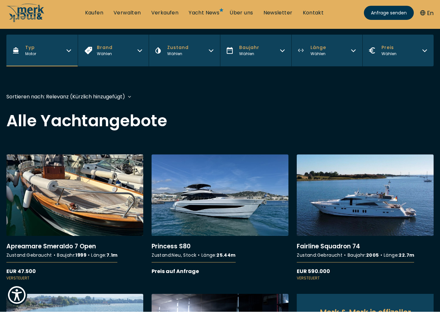  Describe the element at coordinates (42, 53) in the screenshot. I see `button: TypMotor` at that location.